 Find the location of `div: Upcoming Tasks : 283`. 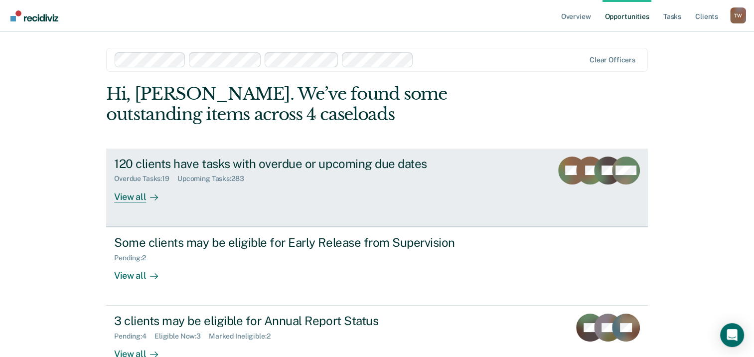

div: Upcoming Tasks : 283 is located at coordinates (215, 178).